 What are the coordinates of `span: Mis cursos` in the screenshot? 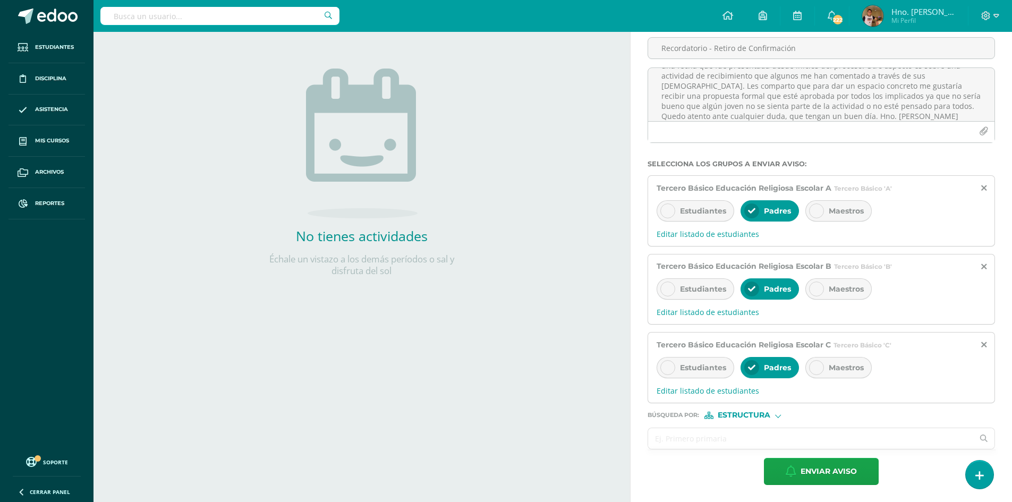 It's located at (52, 141).